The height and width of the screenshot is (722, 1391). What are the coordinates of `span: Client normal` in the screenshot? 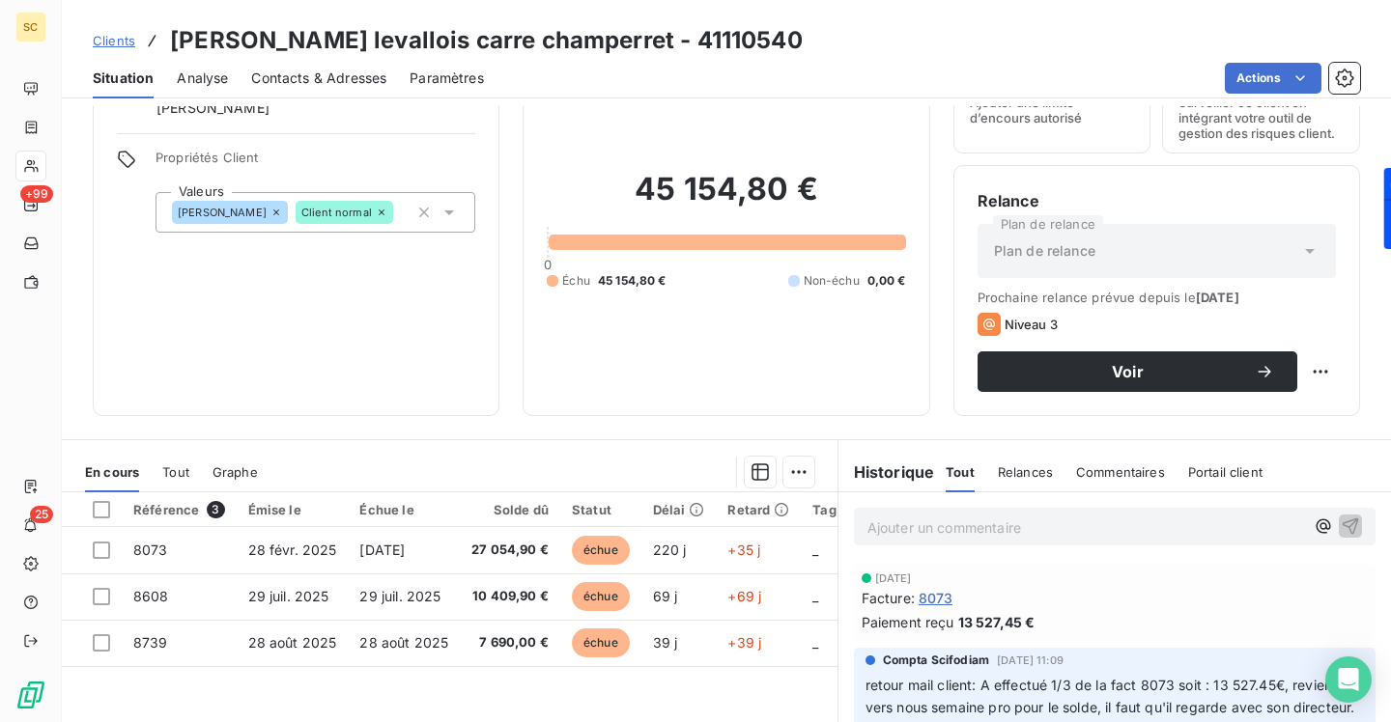 It's located at (336, 212).